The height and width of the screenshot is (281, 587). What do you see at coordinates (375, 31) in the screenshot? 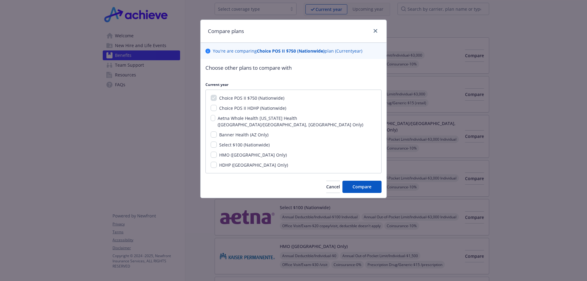
I see `a: close` at bounding box center [375, 31].